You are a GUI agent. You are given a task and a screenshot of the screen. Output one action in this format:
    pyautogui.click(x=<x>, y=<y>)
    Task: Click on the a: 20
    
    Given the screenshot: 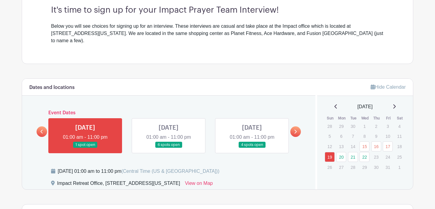 What is the action you would take?
    pyautogui.click(x=341, y=157)
    